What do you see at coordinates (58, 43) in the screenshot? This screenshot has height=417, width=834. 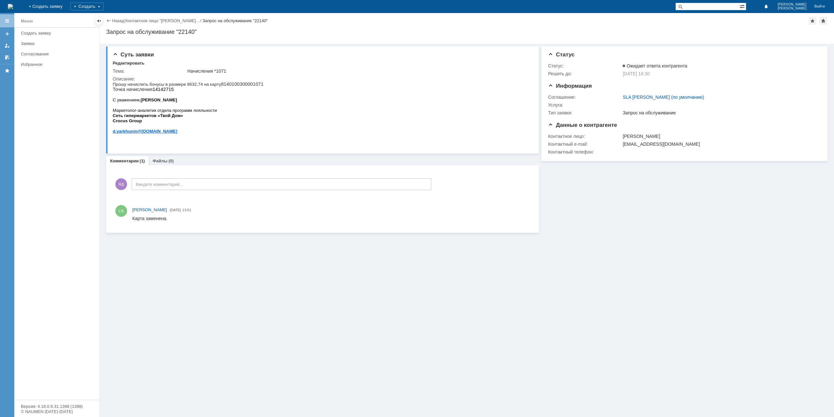 I see `a: Заявки` at bounding box center [58, 43].